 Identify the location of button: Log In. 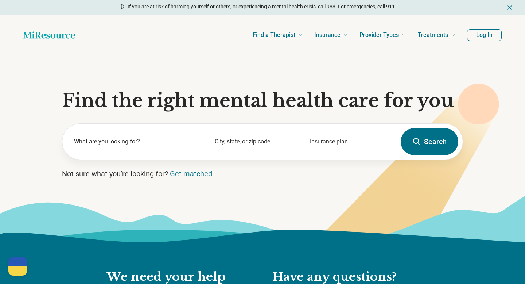
(485, 35).